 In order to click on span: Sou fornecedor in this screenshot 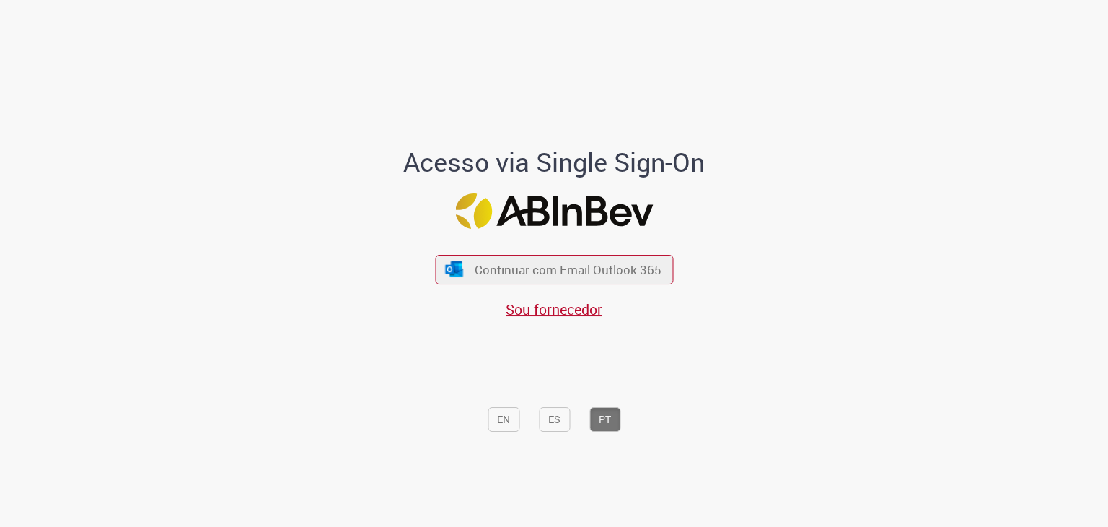, I will do `click(554, 309)`.